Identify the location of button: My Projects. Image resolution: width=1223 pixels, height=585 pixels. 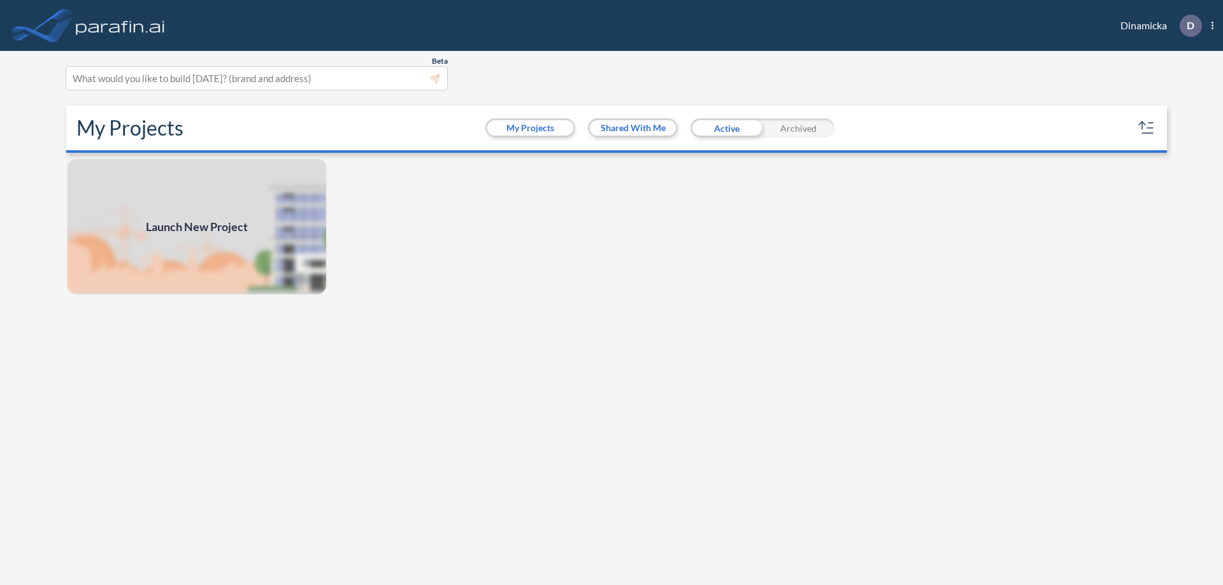
(530, 128).